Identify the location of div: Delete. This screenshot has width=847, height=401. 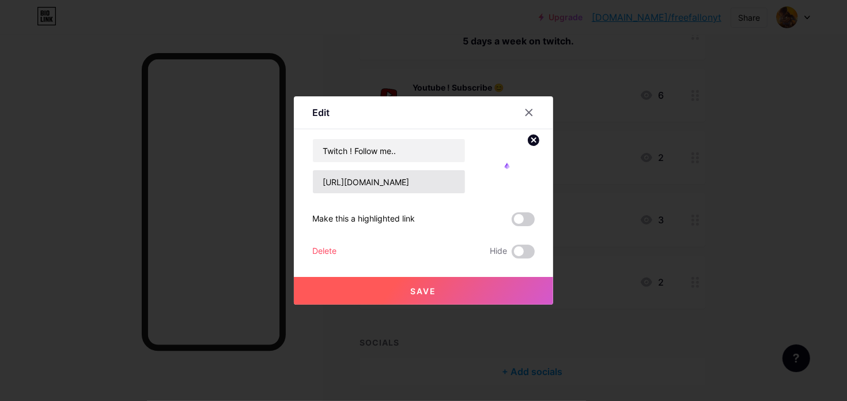
(325, 251).